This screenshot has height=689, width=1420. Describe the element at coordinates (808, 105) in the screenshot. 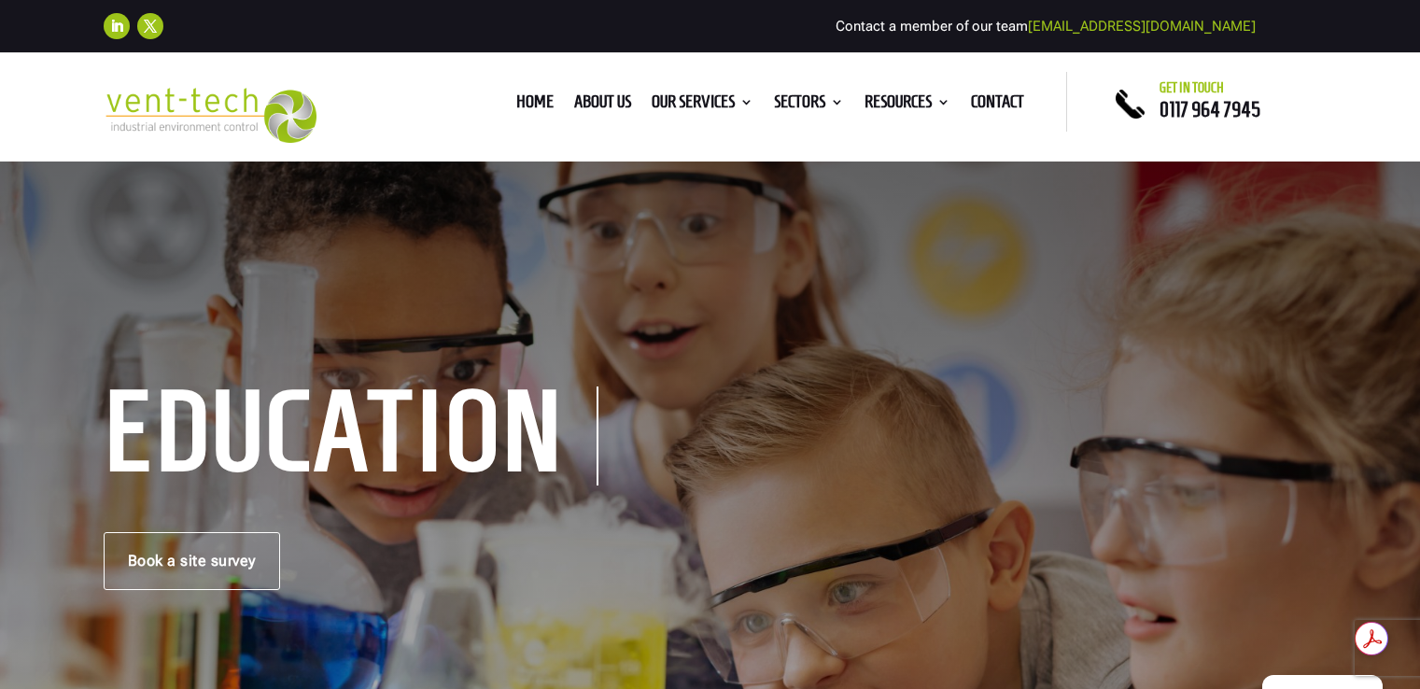

I see `a: Sectors` at that location.